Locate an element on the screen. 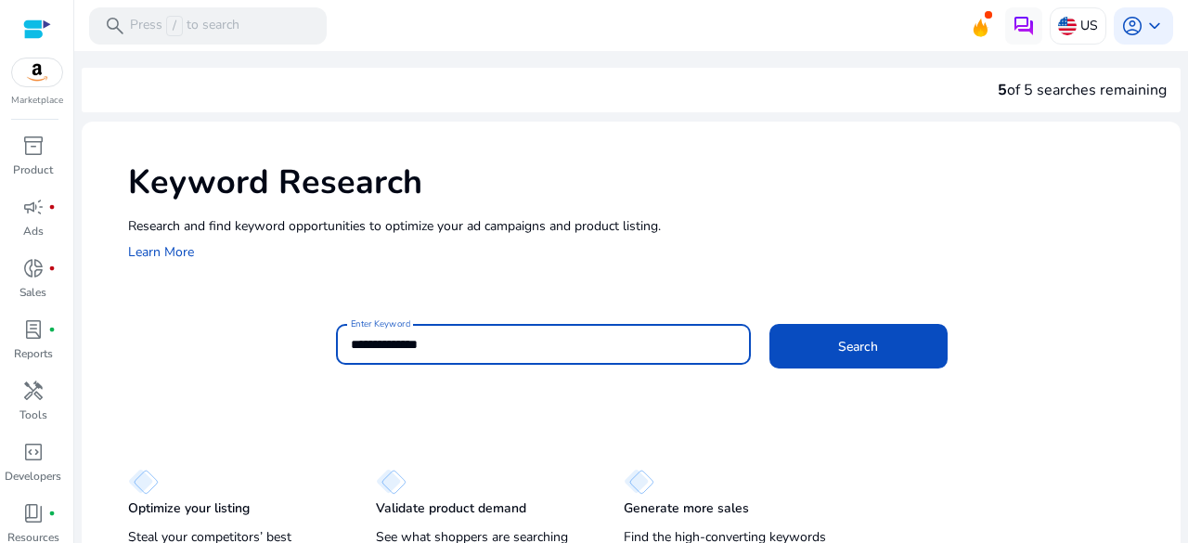 The width and height of the screenshot is (1188, 543). mat-label: Enter Keyword is located at coordinates (380, 324).